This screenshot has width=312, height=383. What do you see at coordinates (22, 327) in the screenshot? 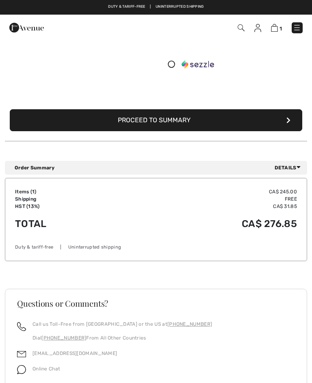
I see `img: call` at bounding box center [22, 327].